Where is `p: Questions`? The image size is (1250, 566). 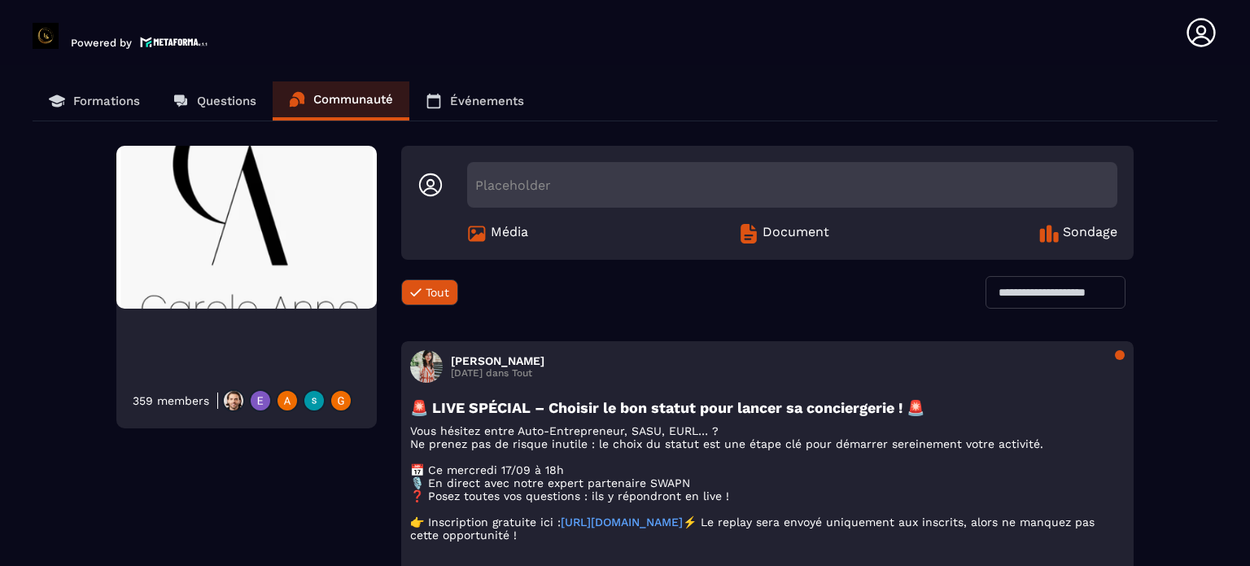
p: Questions is located at coordinates (226, 101).